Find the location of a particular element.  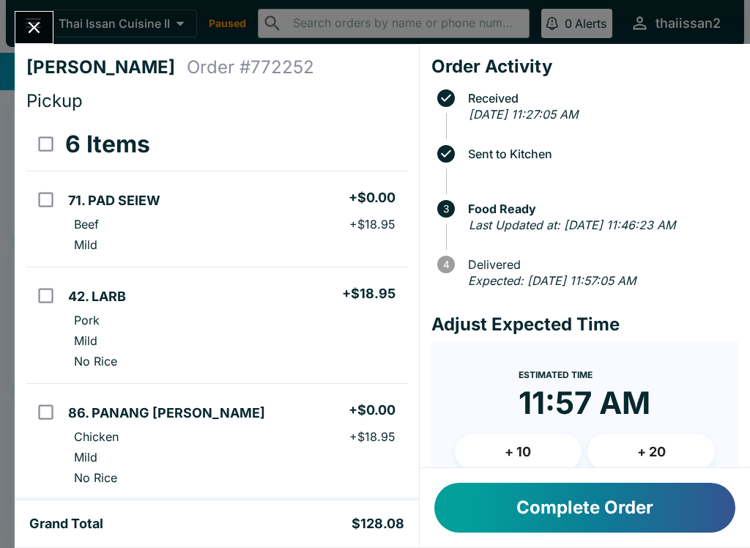

span: Estimated Time is located at coordinates (555, 374).